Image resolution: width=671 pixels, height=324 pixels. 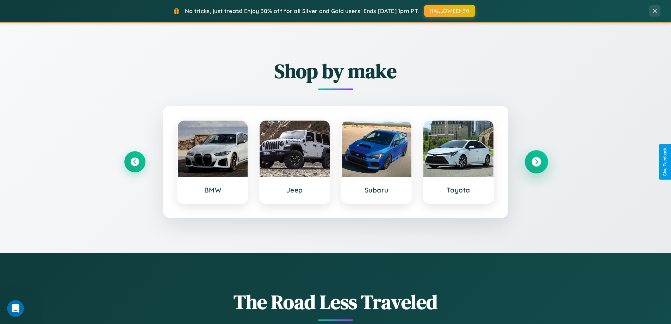 I want to click on h3: Subaru, so click(x=376, y=190).